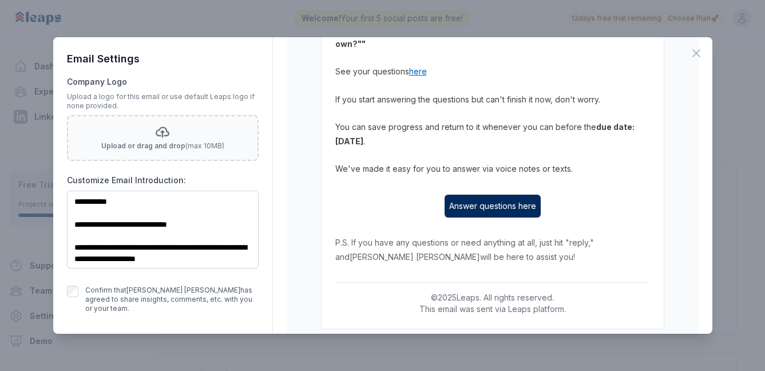  What do you see at coordinates (493, 169) in the screenshot?
I see `p: We've made it easy for you to answer via voice notes or texts.` at bounding box center [493, 169].